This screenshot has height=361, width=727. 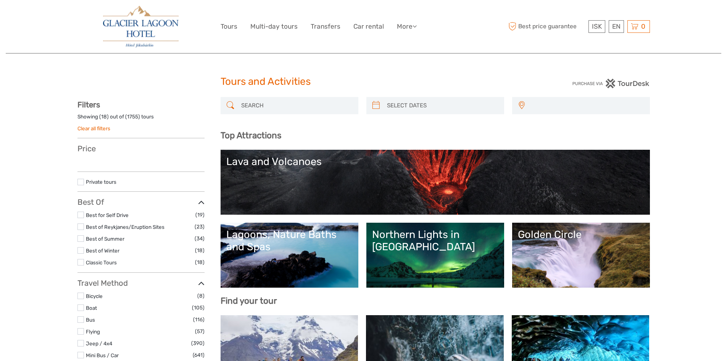 I want to click on span: (34), so click(x=200, y=238).